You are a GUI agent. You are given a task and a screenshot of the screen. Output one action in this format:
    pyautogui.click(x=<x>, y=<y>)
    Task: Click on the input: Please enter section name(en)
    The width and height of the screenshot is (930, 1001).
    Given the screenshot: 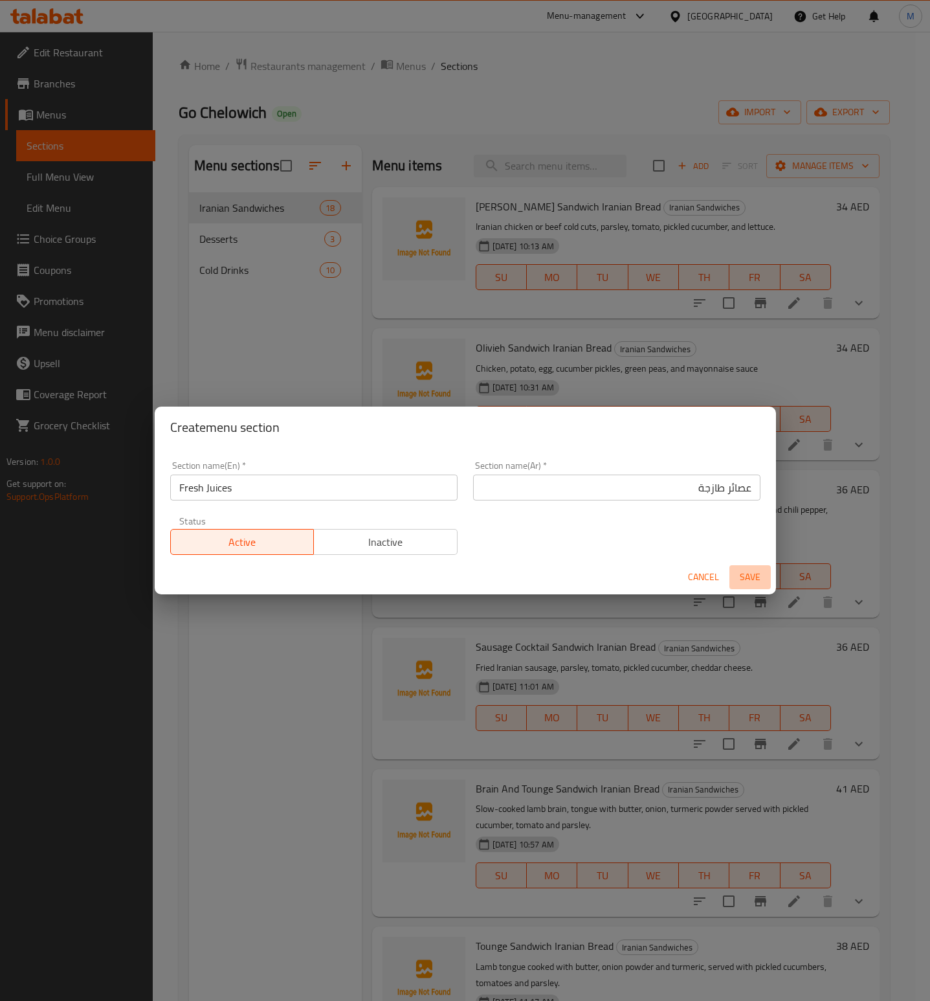 What is the action you would take?
    pyautogui.click(x=314, y=487)
    